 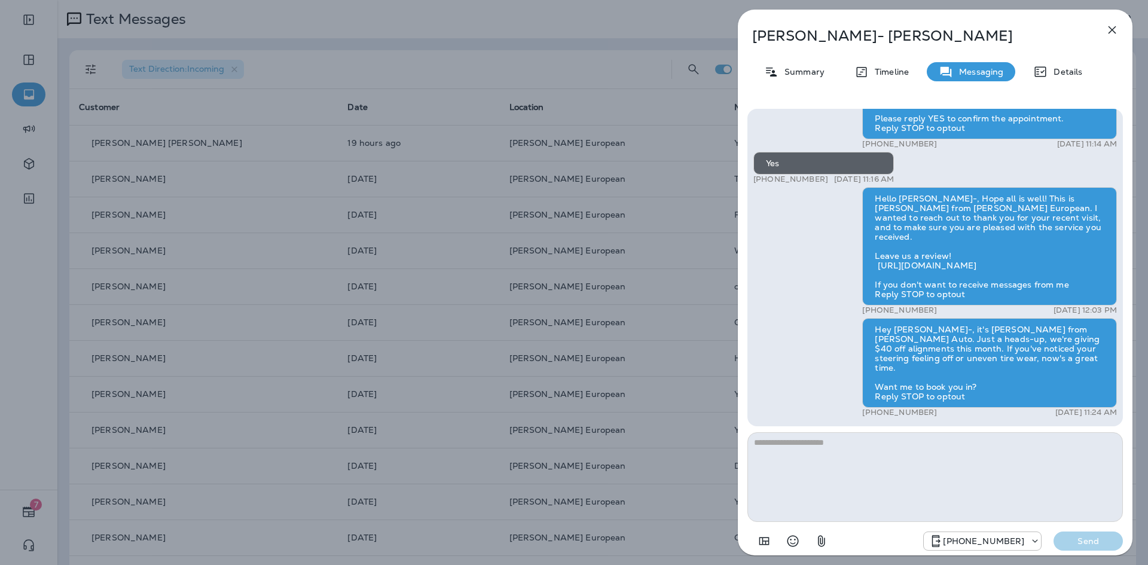 What do you see at coordinates (888, 72) in the screenshot?
I see `p: Timeline` at bounding box center [888, 72].